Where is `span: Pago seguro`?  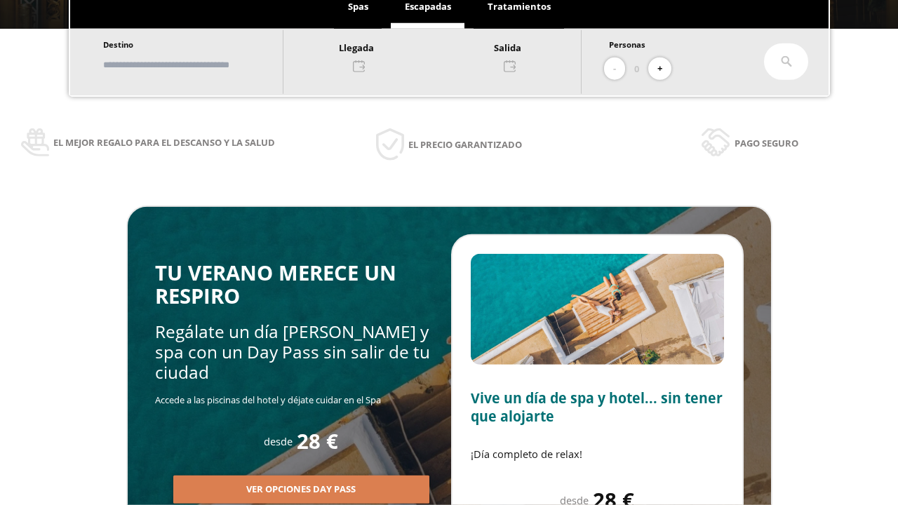 span: Pago seguro is located at coordinates (766, 143).